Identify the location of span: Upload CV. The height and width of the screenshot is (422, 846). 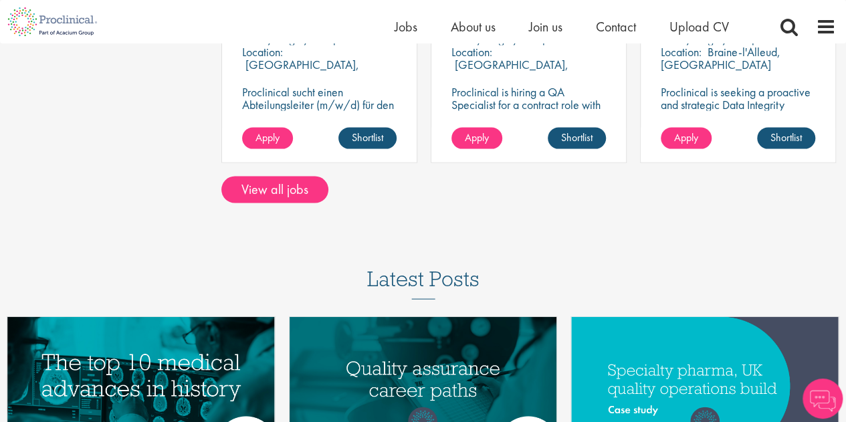
(699, 27).